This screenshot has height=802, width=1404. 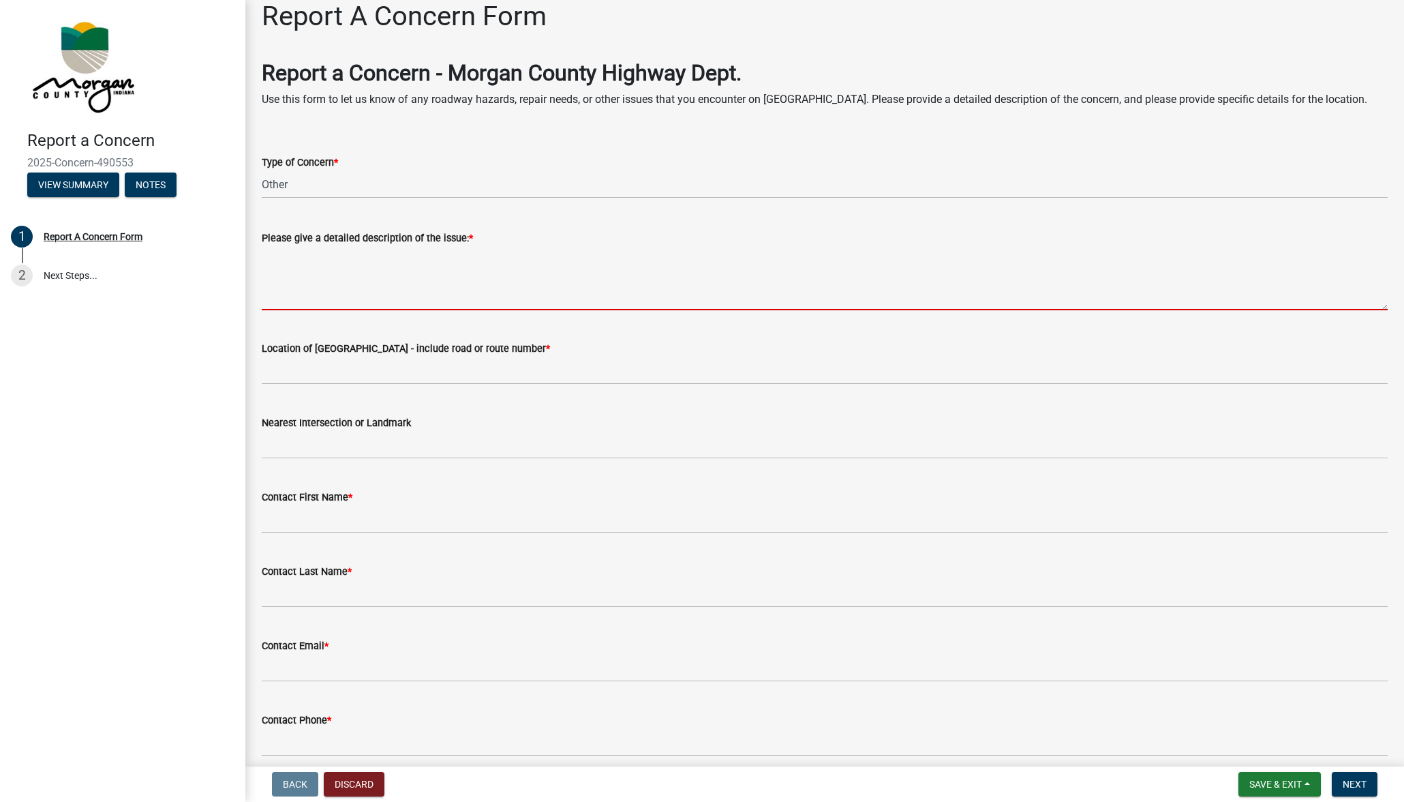 What do you see at coordinates (73, 185) in the screenshot?
I see `wm-modal-confirm: Summary` at bounding box center [73, 185].